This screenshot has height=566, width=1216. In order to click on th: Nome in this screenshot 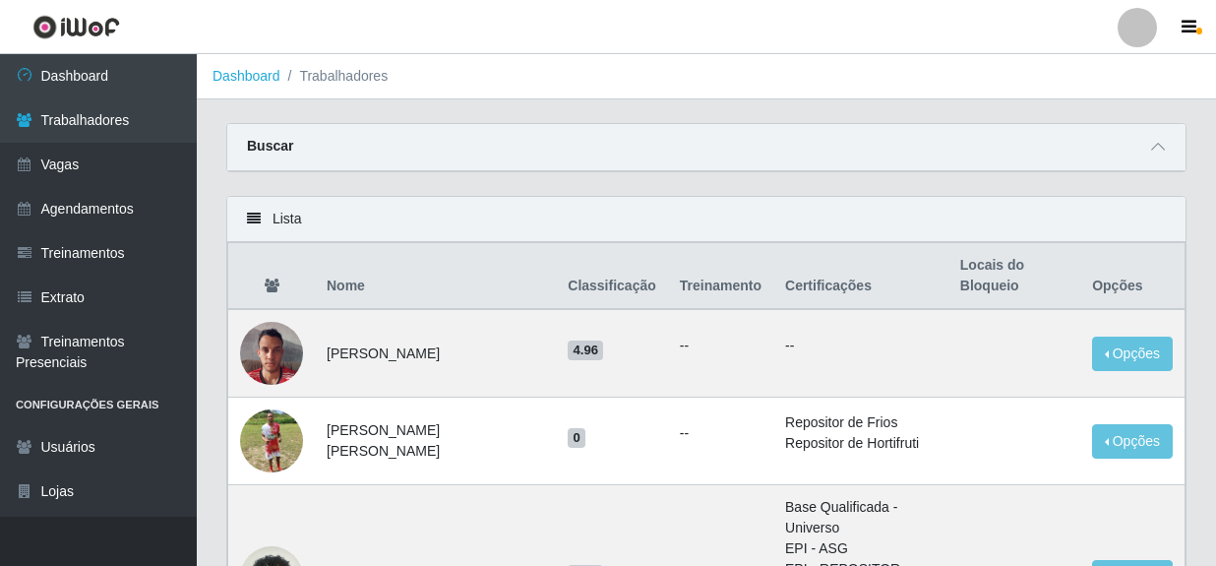, I will do `click(435, 276)`.